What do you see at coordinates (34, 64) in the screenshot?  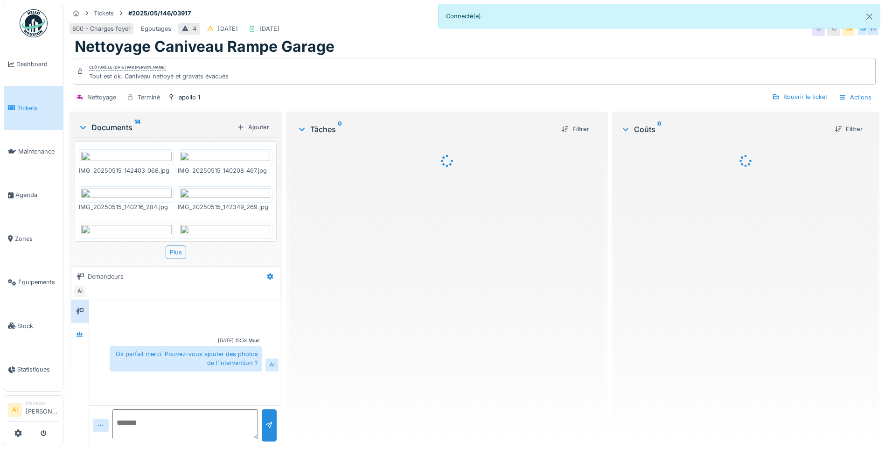 I see `a: Dashboard` at bounding box center [34, 64].